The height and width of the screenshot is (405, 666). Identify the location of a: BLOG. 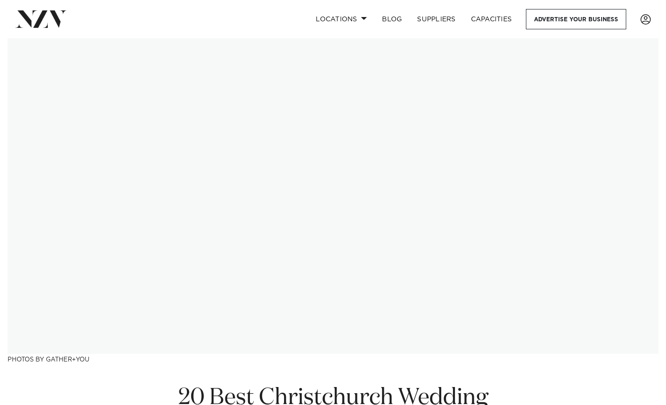
(392, 19).